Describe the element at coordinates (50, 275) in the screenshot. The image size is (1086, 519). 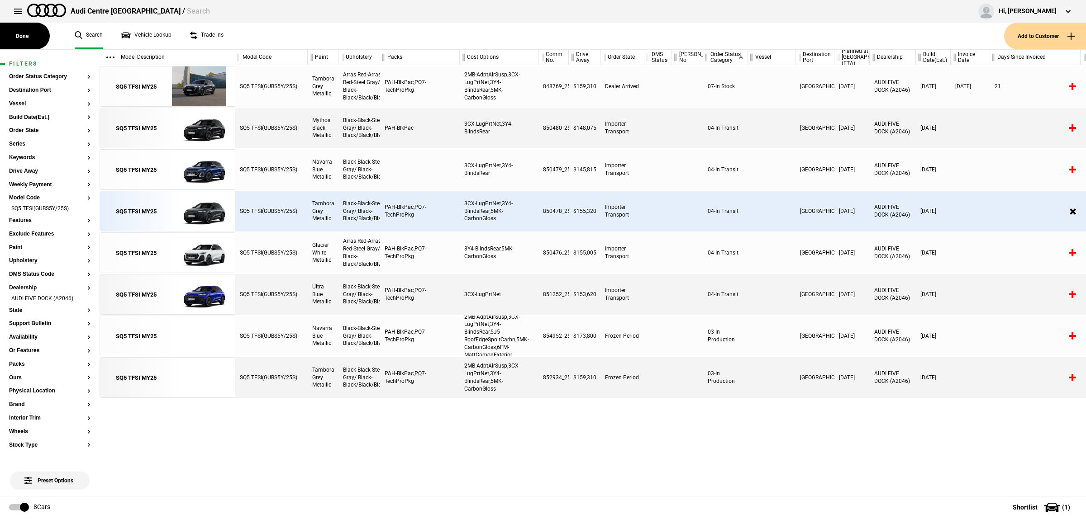
I see `button: DMS Status Code` at that location.